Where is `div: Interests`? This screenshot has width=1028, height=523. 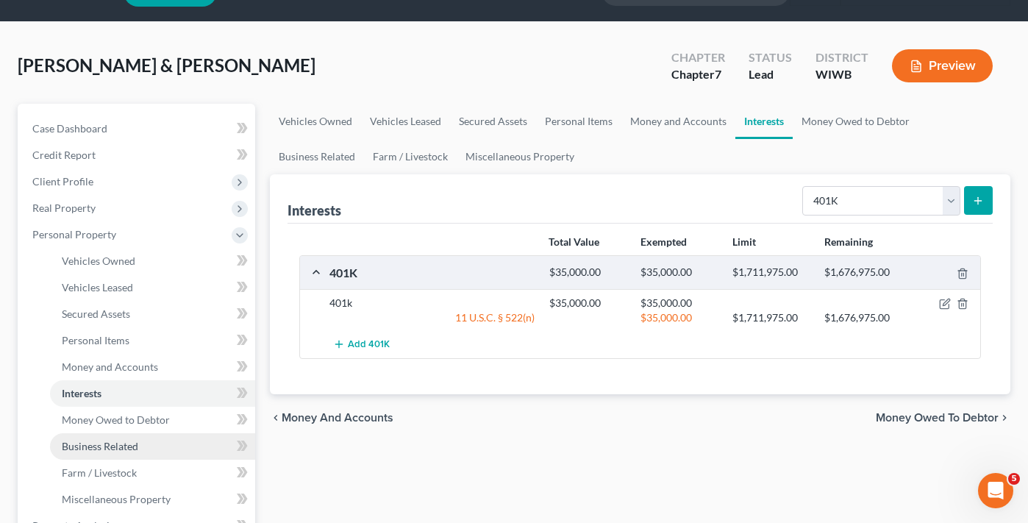
div: Interests is located at coordinates (314, 210).